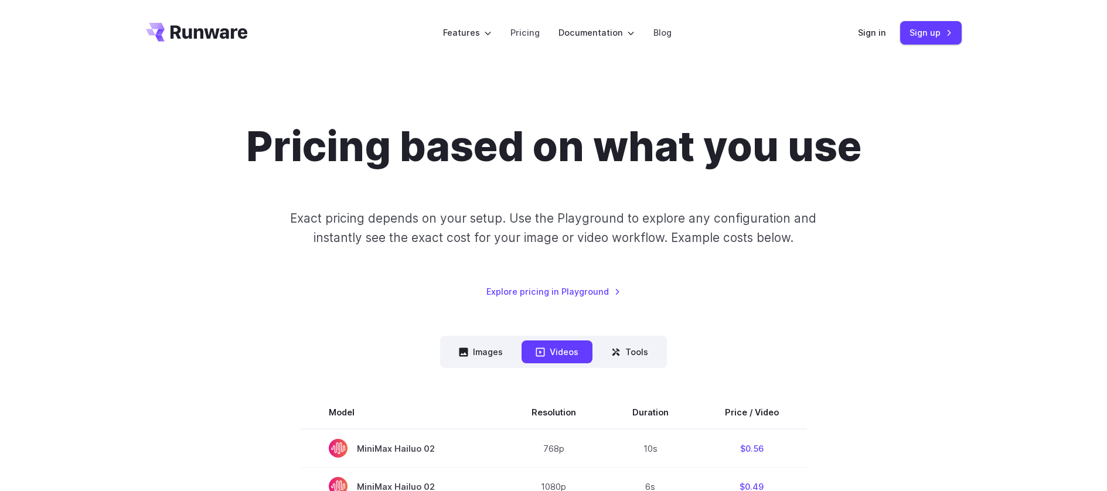  I want to click on a: Sign up, so click(930, 32).